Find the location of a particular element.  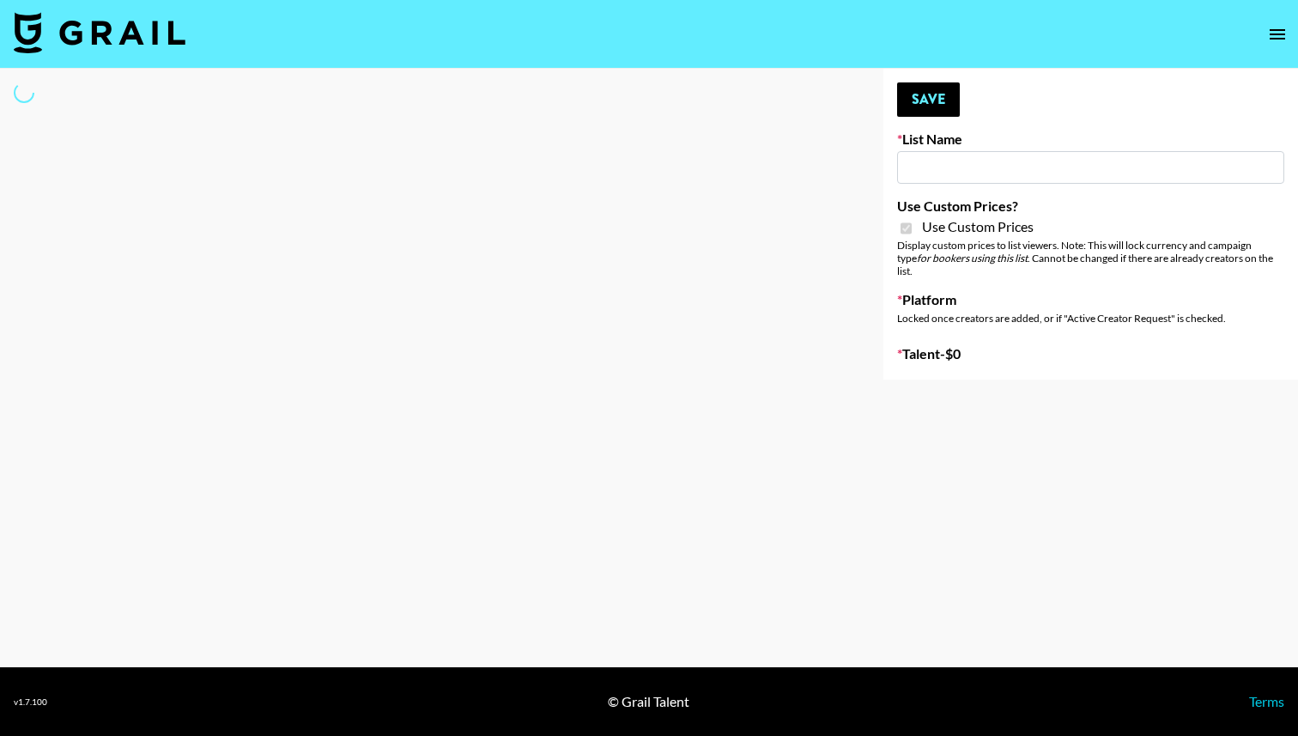

em: for bookers using this list is located at coordinates (972, 258).